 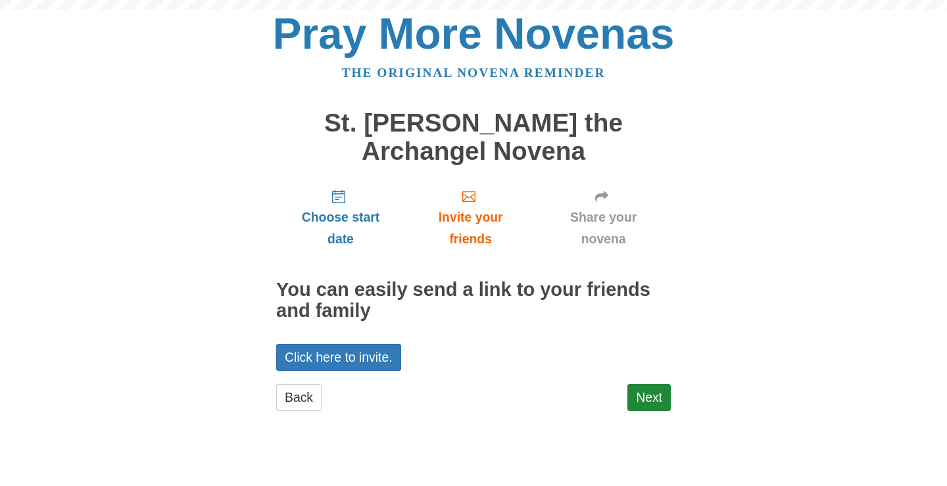 I want to click on a: Share your novena, so click(x=603, y=217).